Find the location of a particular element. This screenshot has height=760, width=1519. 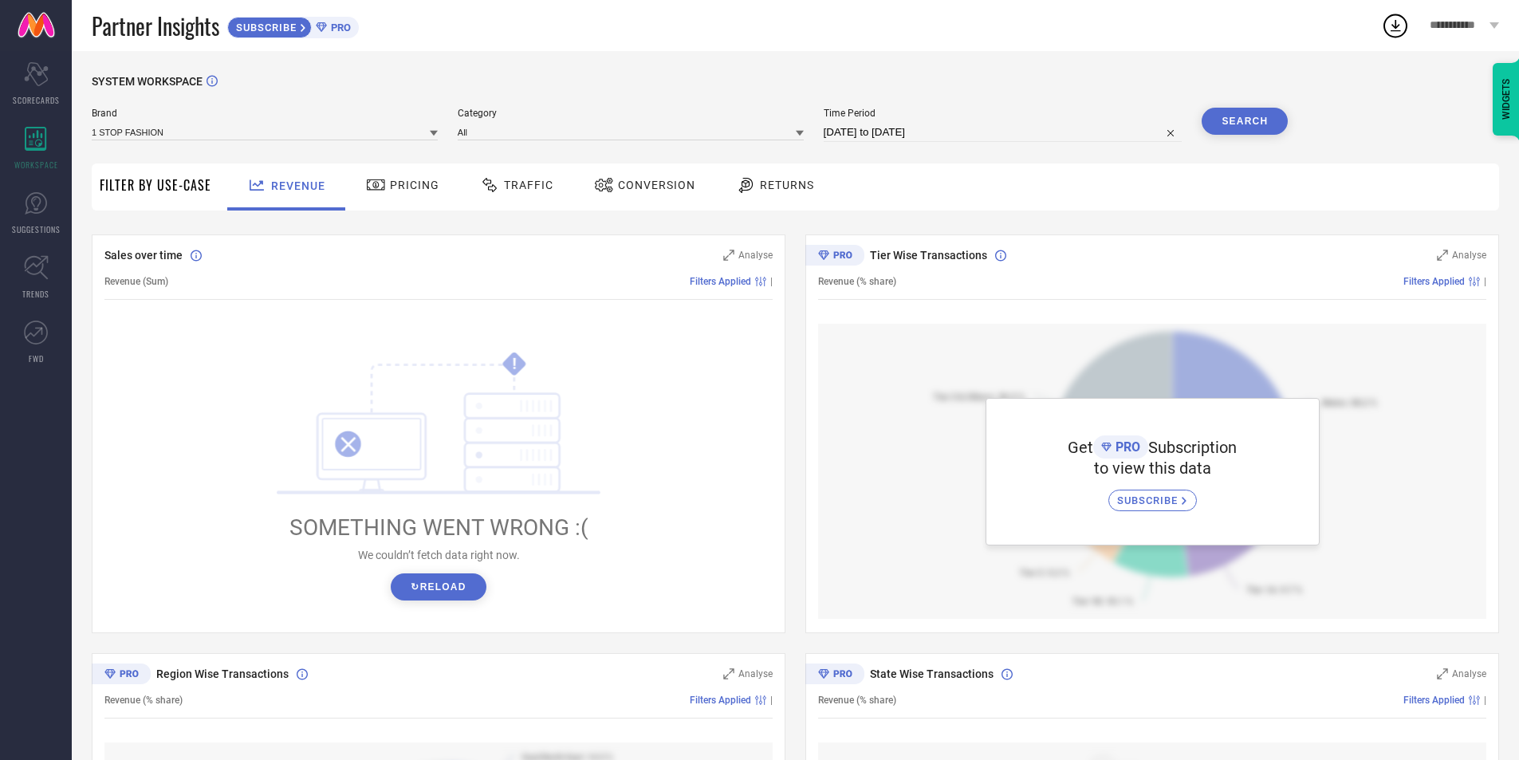

div: Open download list is located at coordinates (1395, 26).